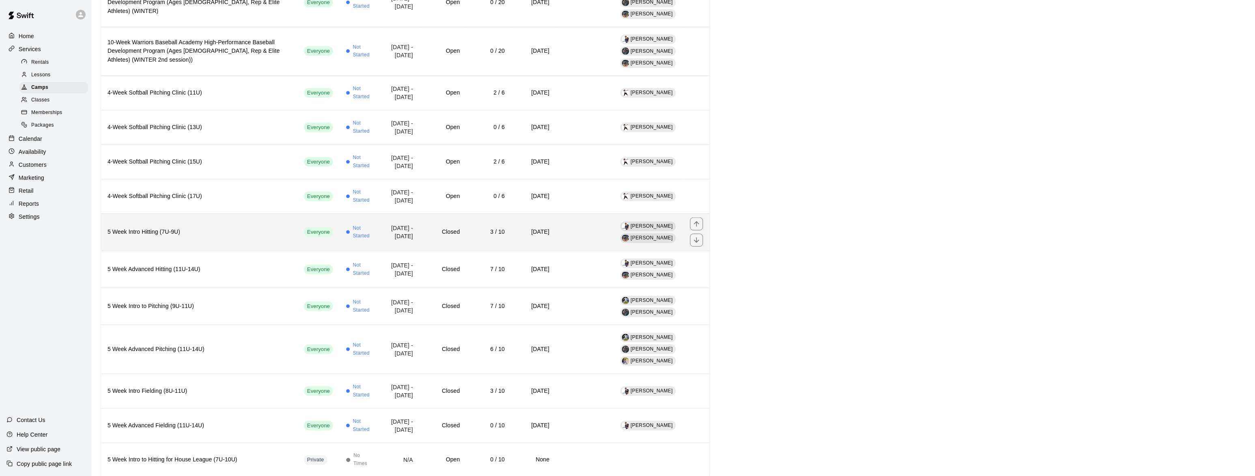  Describe the element at coordinates (55, 125) in the screenshot. I see `a: Packages` at that location.